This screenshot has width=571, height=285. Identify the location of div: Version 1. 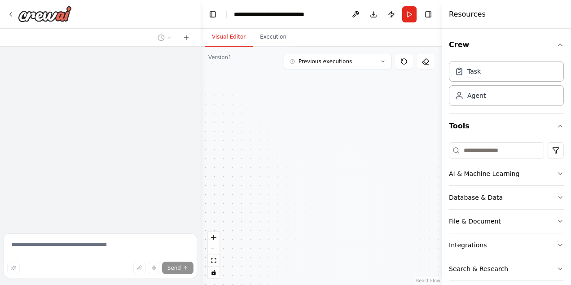
(220, 57).